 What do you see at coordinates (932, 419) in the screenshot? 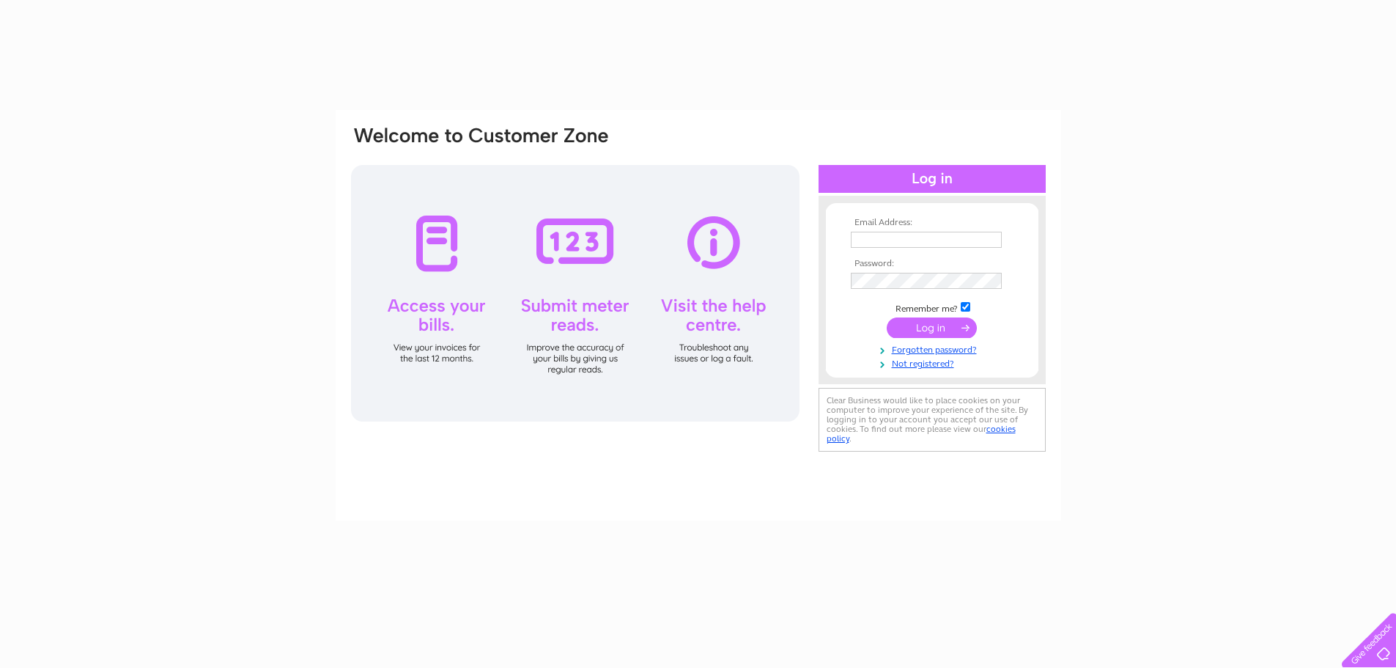
I see `div: Clear Business would like to place cookies on your computer to improve your experience of the sit...` at bounding box center [932, 419].